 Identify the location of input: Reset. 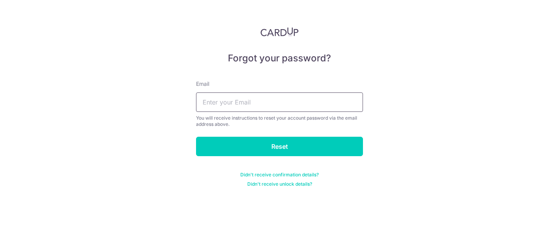
(279, 146).